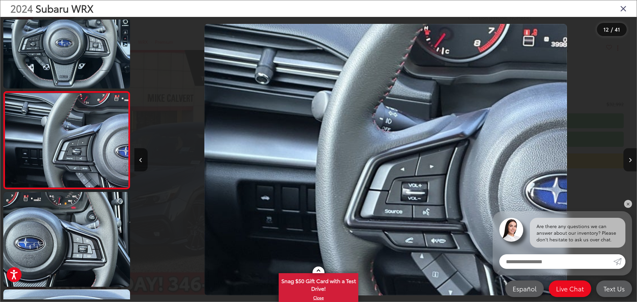 Image resolution: width=637 pixels, height=302 pixels. I want to click on img: Agent profile photo, so click(511, 230).